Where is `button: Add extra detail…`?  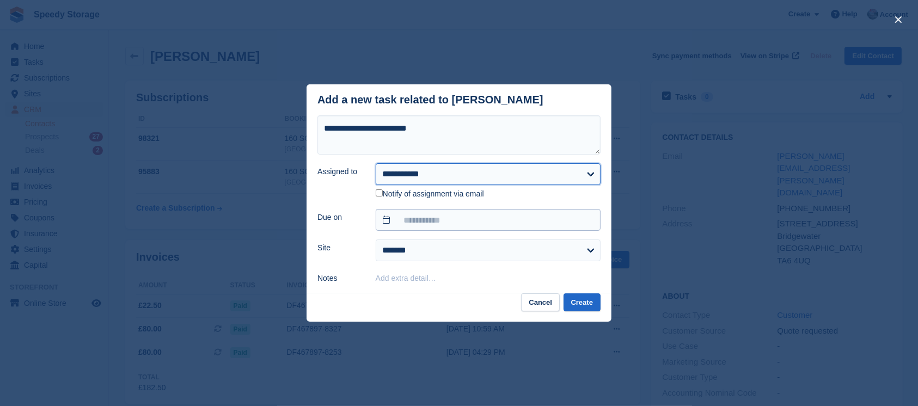
button: Add extra detail… is located at coordinates (406, 278).